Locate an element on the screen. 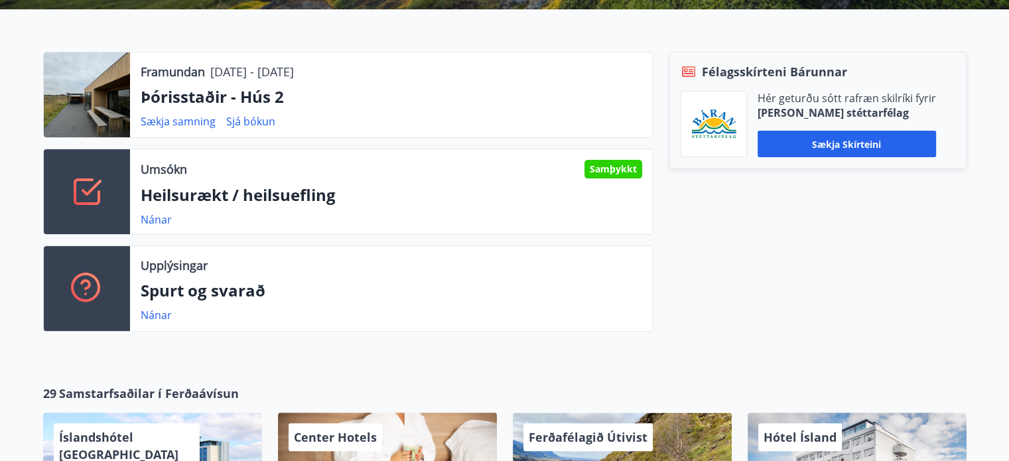 The width and height of the screenshot is (1009, 461). p: Hér geturðu sótt rafræn skilríki fyrir is located at coordinates (846, 98).